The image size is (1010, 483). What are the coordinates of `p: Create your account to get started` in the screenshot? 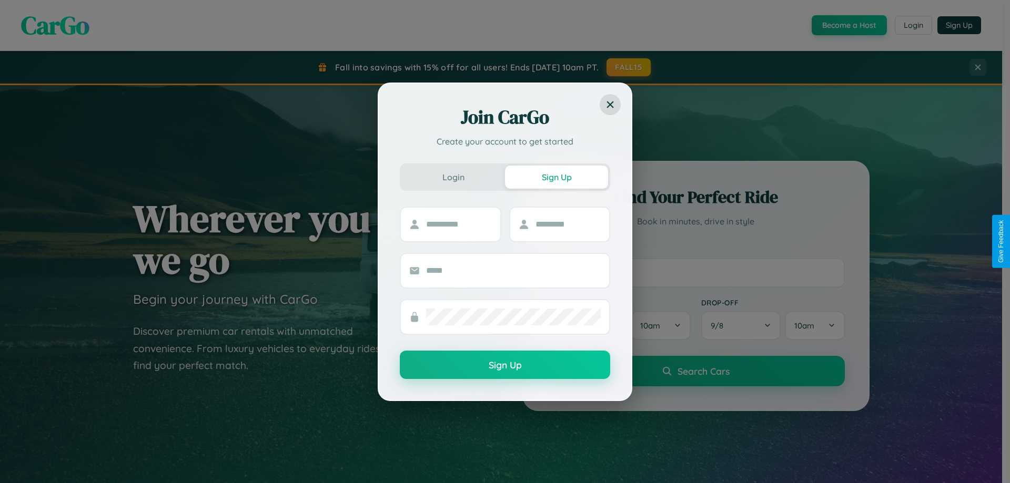 It's located at (505, 142).